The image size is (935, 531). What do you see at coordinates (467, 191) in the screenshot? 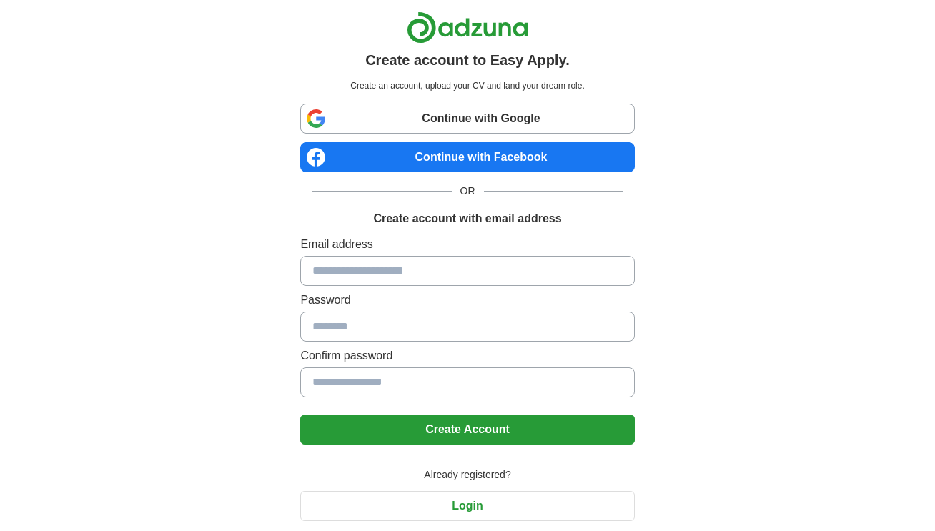
I see `span: OR` at bounding box center [467, 191].